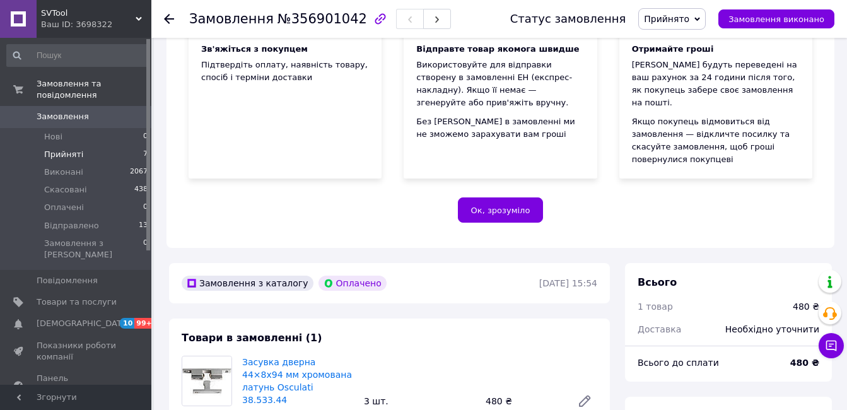 The image size is (847, 410). I want to click on b: Отримайте гроші, so click(673, 49).